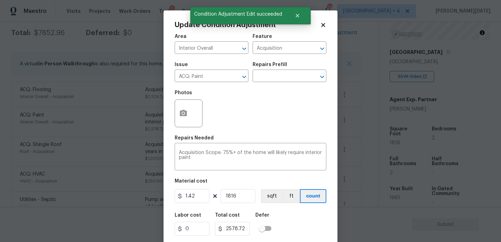 Image resolution: width=501 pixels, height=242 pixels. Describe the element at coordinates (238, 14) in the screenshot. I see `span: Condition Adjustment Edit succeeded` at that location.